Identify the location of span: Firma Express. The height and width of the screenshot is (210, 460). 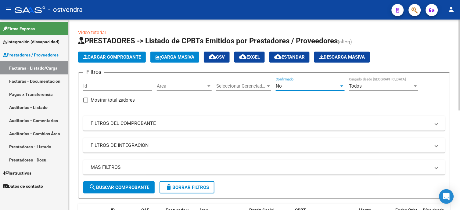
(19, 29).